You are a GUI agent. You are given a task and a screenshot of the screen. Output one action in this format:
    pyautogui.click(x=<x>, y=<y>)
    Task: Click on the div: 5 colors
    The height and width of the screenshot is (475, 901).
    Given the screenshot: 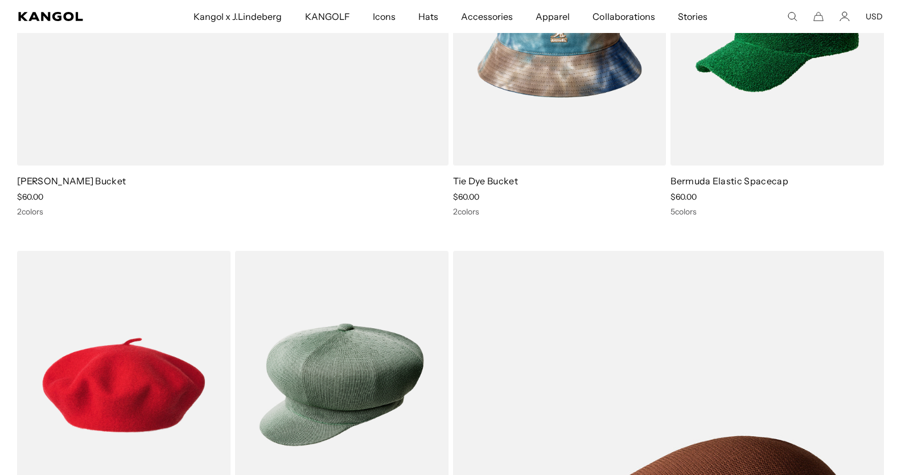 What is the action you would take?
    pyautogui.click(x=777, y=212)
    